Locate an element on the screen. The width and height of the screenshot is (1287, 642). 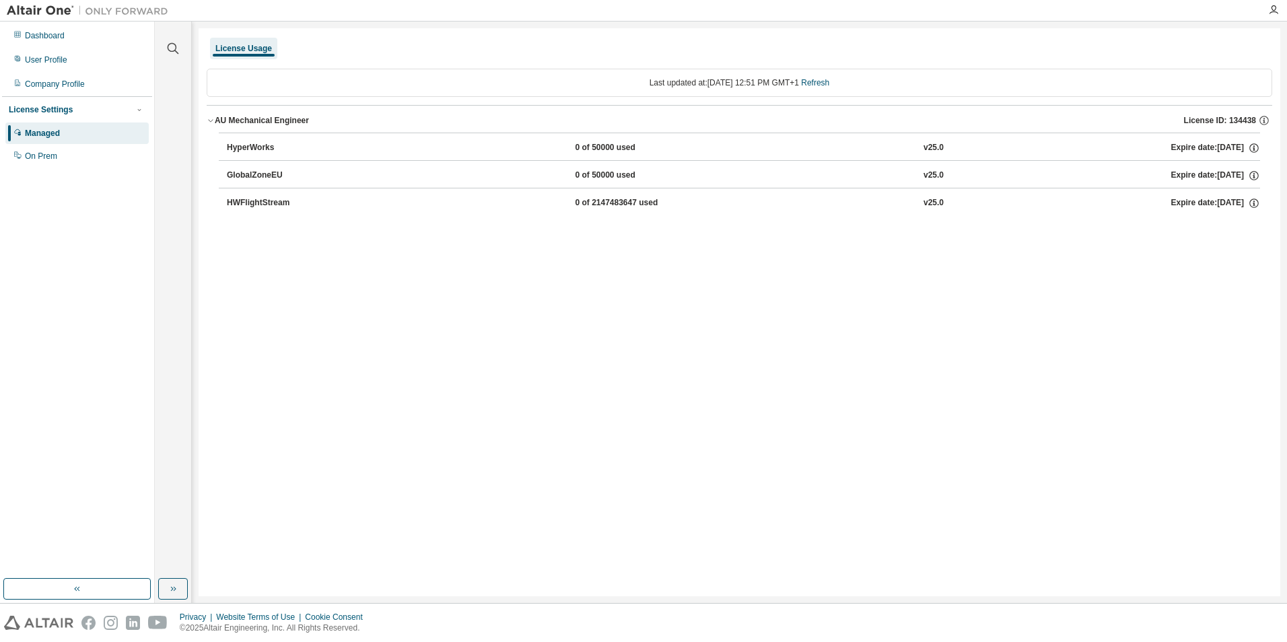
img: altair_logo.svg is located at coordinates (38, 623).